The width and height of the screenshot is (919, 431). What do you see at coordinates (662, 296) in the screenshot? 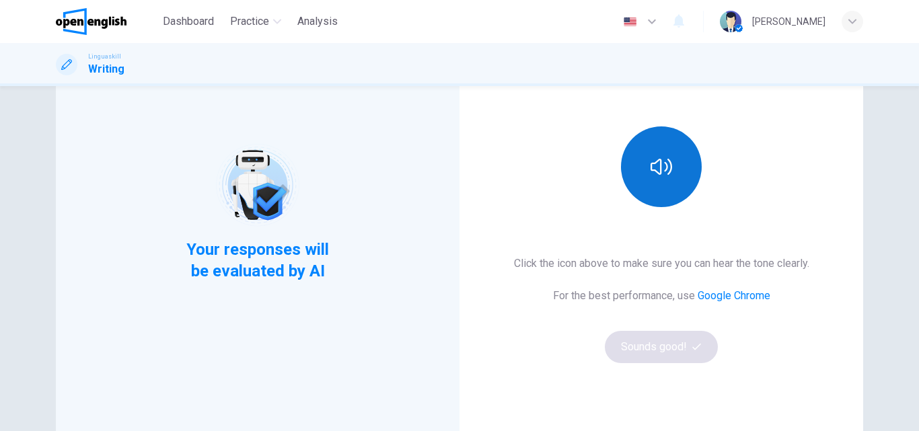
I see `h6: For the best performance, use` at bounding box center [662, 296].